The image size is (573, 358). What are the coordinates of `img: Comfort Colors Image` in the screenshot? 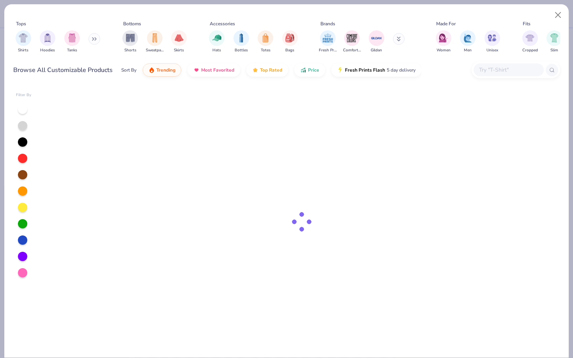 It's located at (352, 38).